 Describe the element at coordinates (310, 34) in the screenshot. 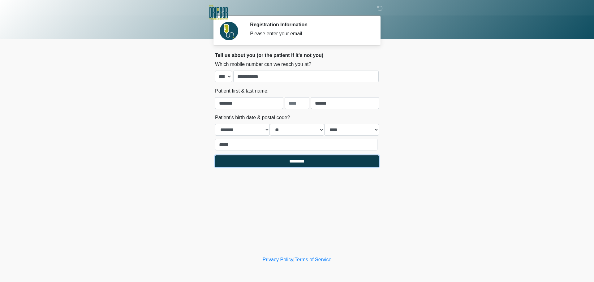

I see `div: Please enter your email` at that location.